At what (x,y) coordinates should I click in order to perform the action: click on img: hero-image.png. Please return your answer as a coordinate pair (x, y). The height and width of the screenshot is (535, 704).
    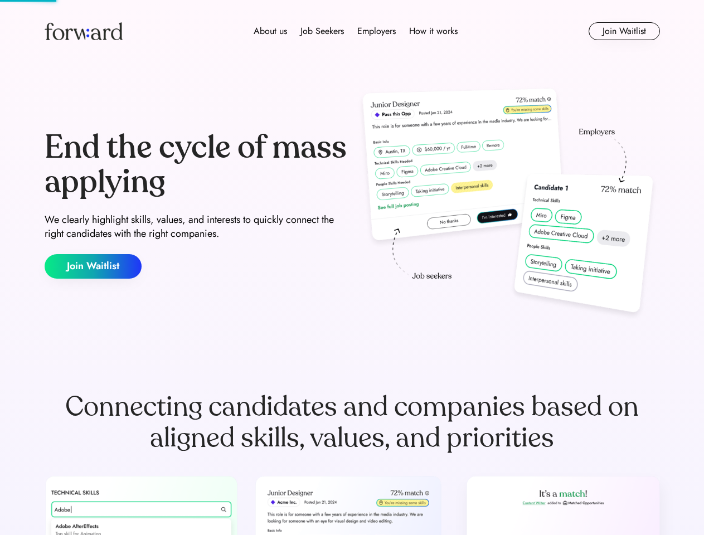
    Looking at the image, I should click on (508, 205).